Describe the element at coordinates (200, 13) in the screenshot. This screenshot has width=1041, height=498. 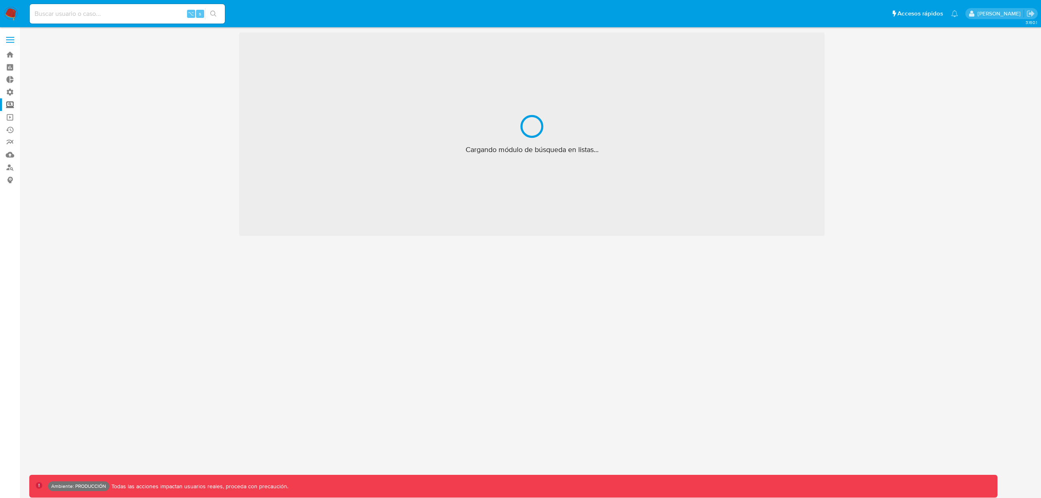
I see `span: s` at that location.